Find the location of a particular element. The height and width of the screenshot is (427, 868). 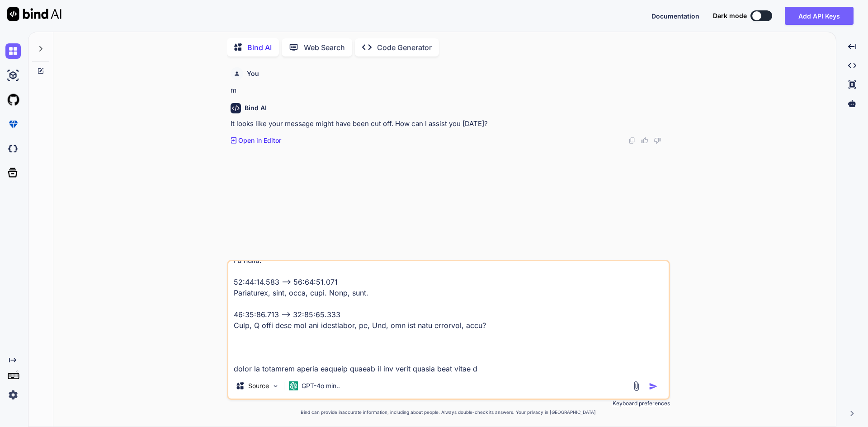

img: GPT-4o mini is located at coordinates (293, 386).